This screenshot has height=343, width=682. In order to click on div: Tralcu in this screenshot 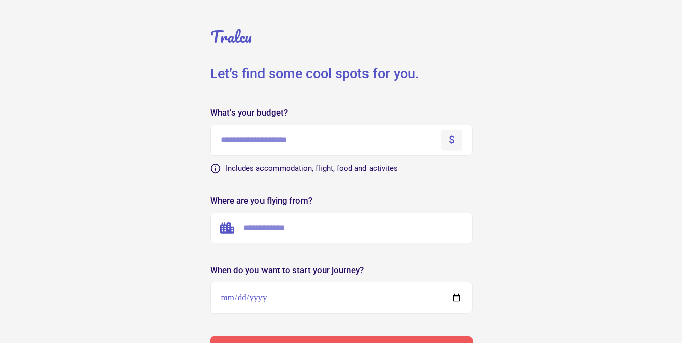, I will do `click(231, 36)`.